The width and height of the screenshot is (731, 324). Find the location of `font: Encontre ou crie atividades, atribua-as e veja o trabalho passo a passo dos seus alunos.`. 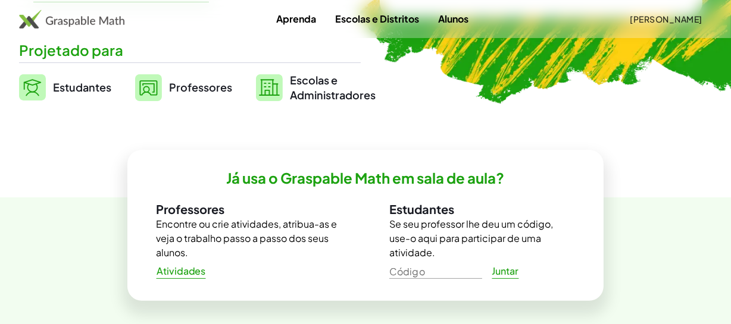

font: Encontre ou crie atividades, atribua-as e veja o trabalho passo a passo dos seus alunos. is located at coordinates (246, 238).